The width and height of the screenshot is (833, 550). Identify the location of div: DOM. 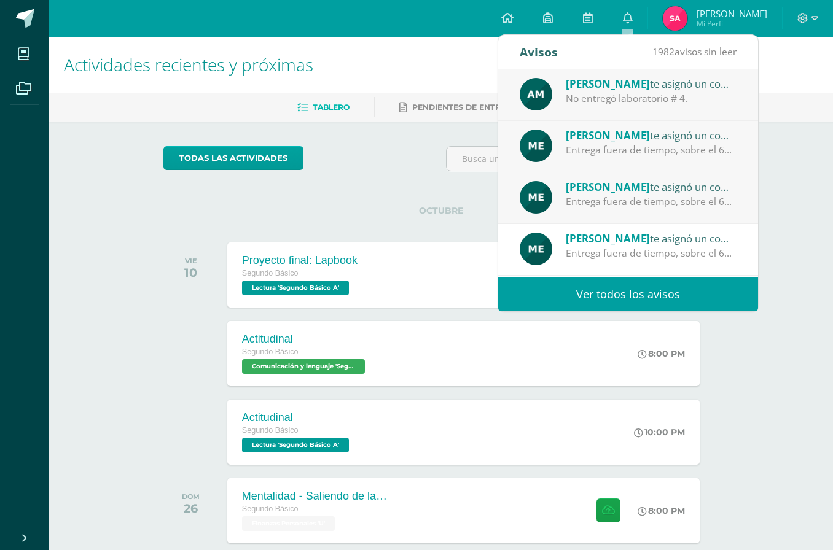
(190, 497).